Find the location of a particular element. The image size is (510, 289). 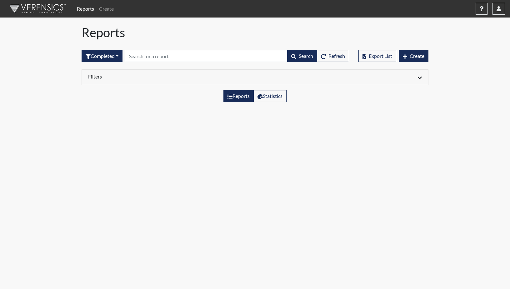

a: Create is located at coordinates (106, 9).